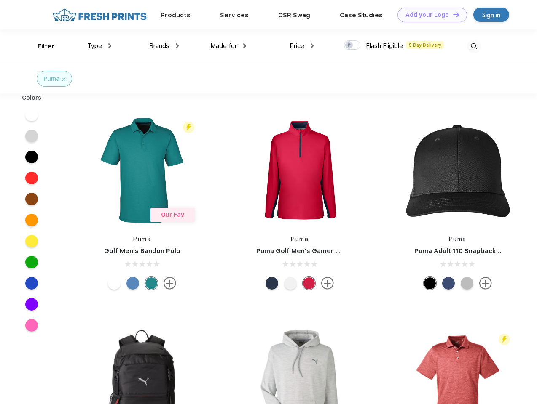  What do you see at coordinates (51, 79) in the screenshot?
I see `div: Puma` at bounding box center [51, 79].